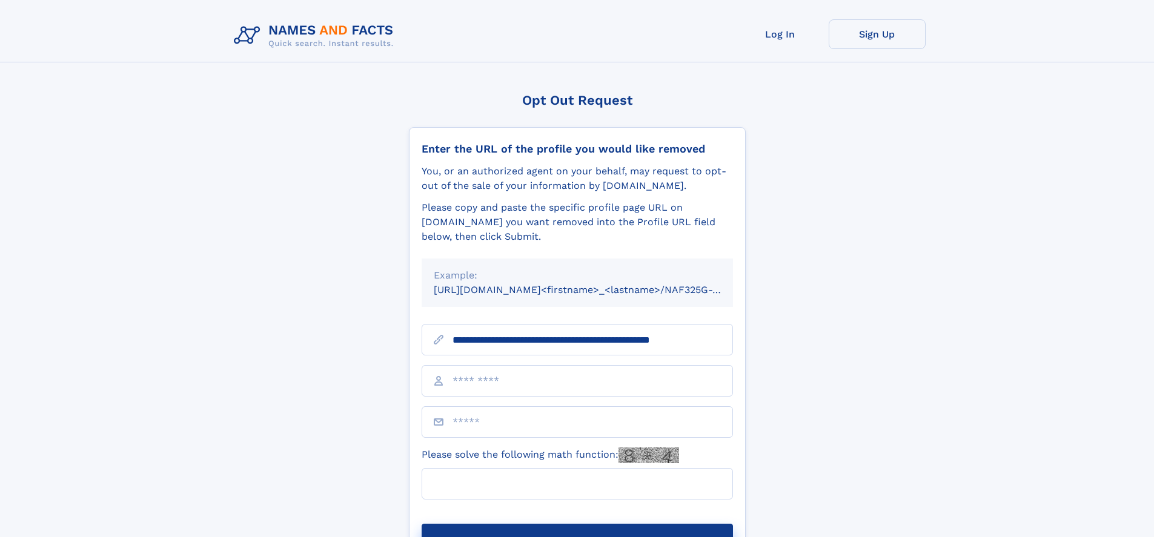 The width and height of the screenshot is (1154, 537). What do you see at coordinates (780, 34) in the screenshot?
I see `a: Log In` at bounding box center [780, 34].